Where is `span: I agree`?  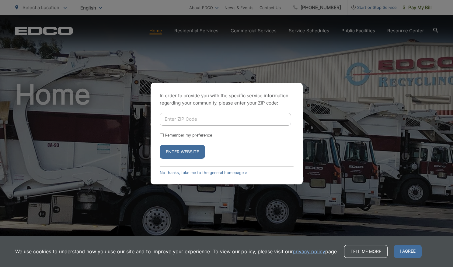
span: I agree is located at coordinates (408, 251).